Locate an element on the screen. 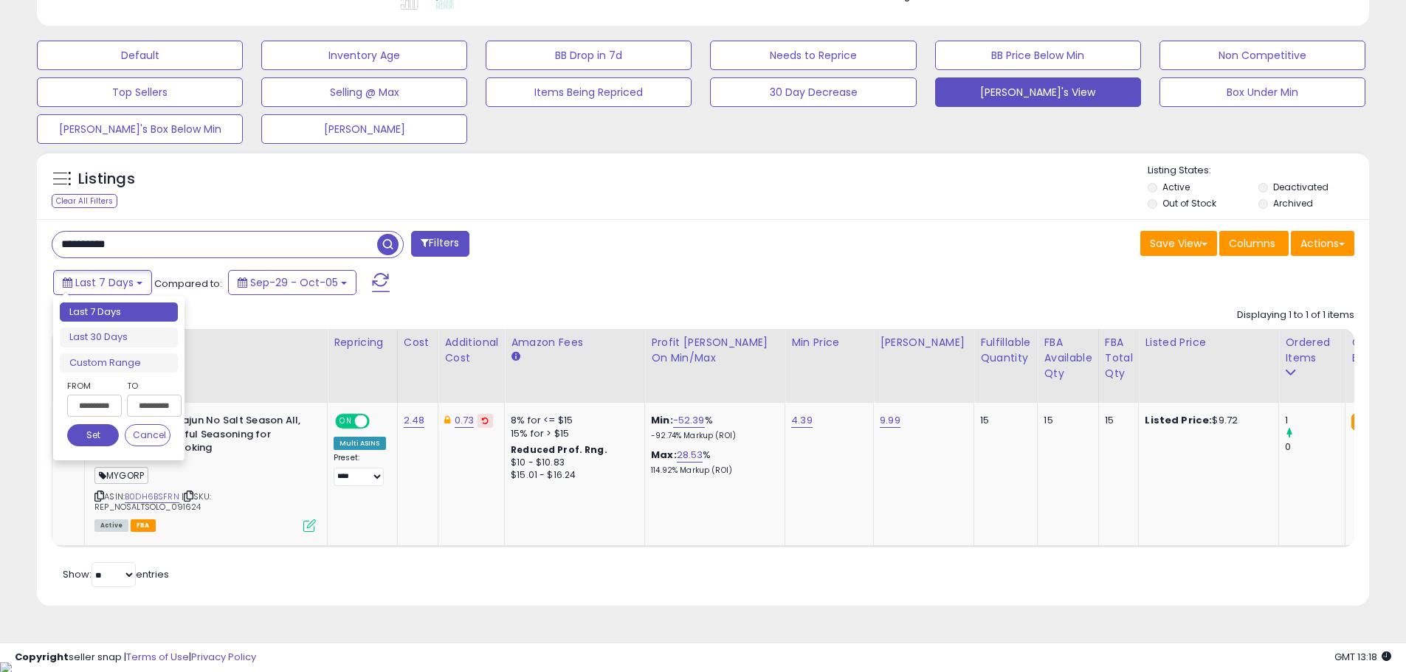 This screenshot has height=672, width=1406. span: Columns is located at coordinates (1252, 244).